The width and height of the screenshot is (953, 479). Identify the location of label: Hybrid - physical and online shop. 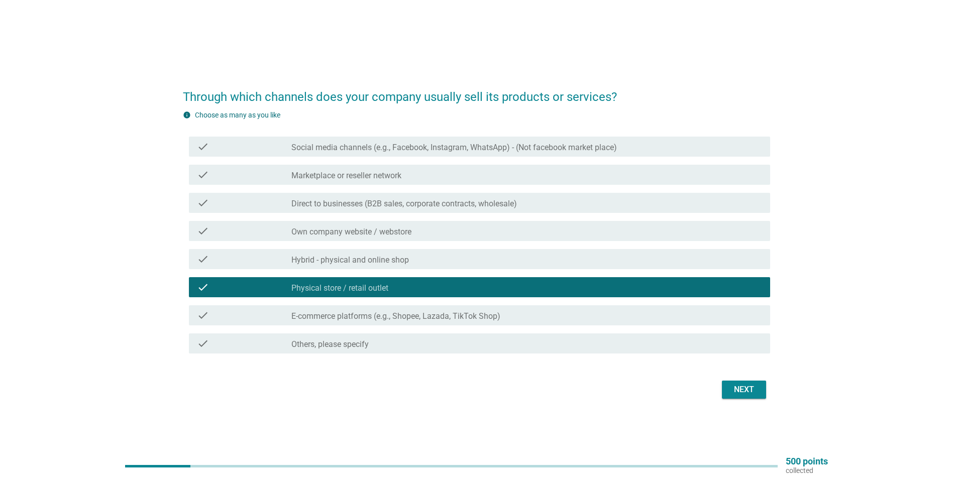
(350, 260).